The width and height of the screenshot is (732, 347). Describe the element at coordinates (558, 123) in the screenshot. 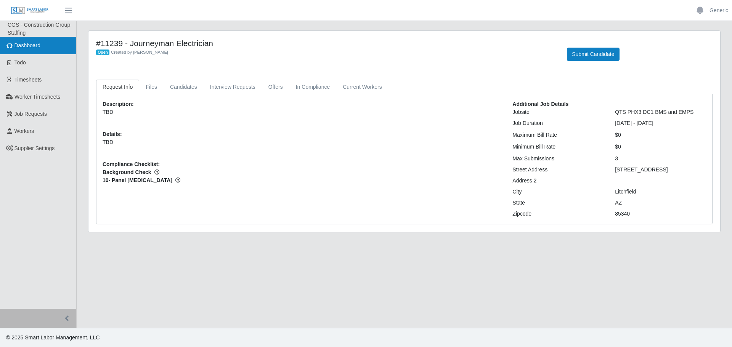

I see `div: Job Duration` at that location.